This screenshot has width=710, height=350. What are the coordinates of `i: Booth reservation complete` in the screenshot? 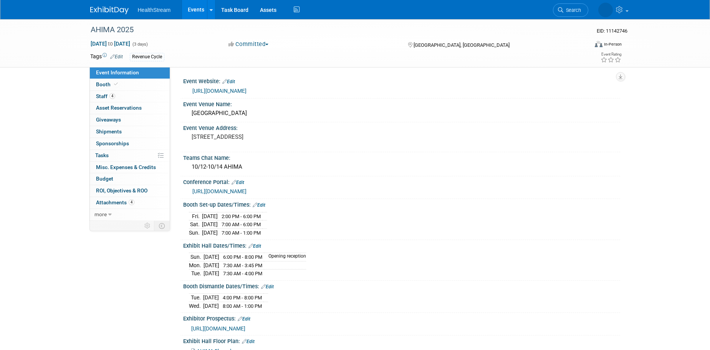 It's located at (116, 84).